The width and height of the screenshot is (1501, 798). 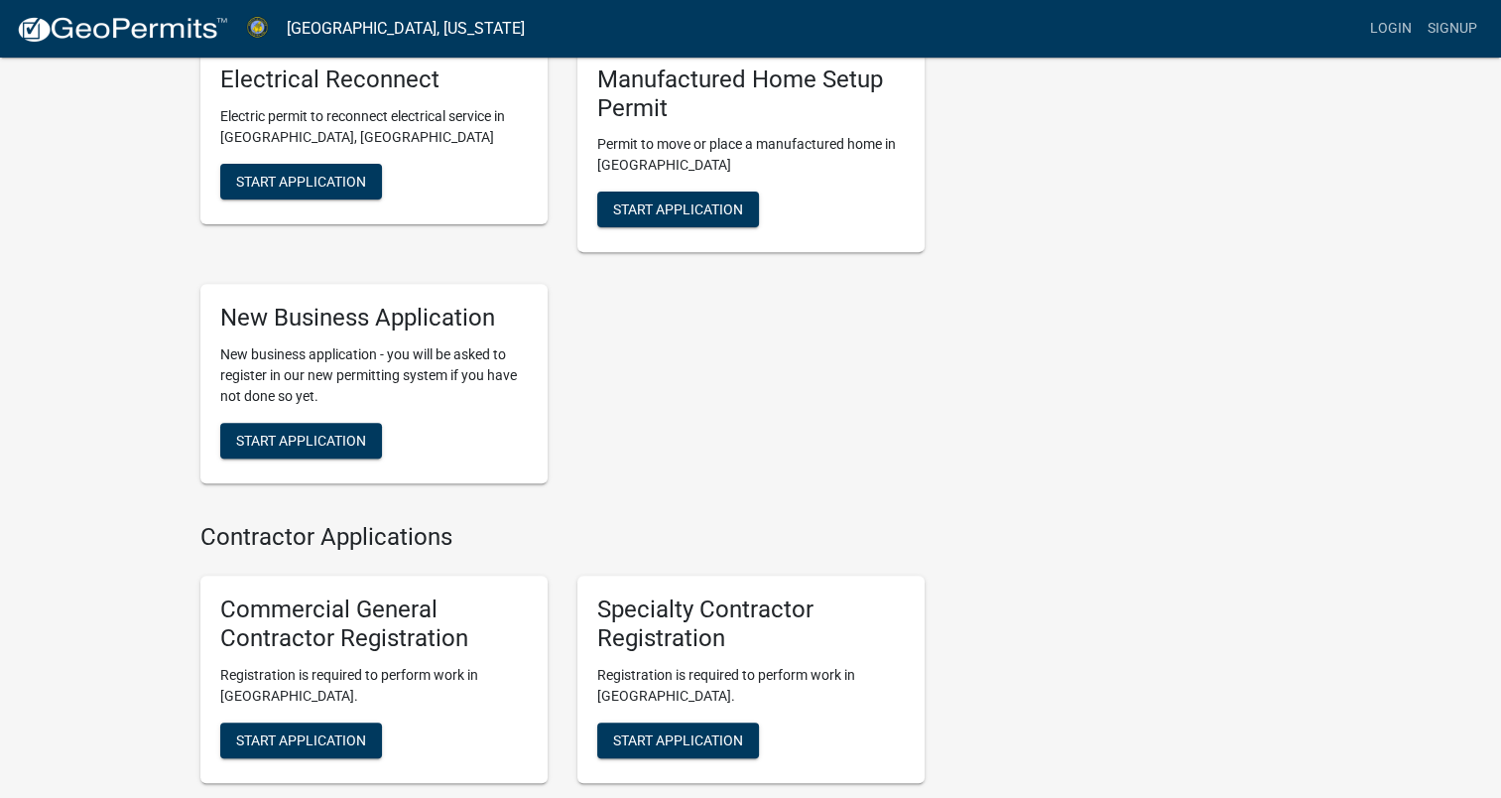 I want to click on h5: Electrical Reconnect, so click(x=374, y=79).